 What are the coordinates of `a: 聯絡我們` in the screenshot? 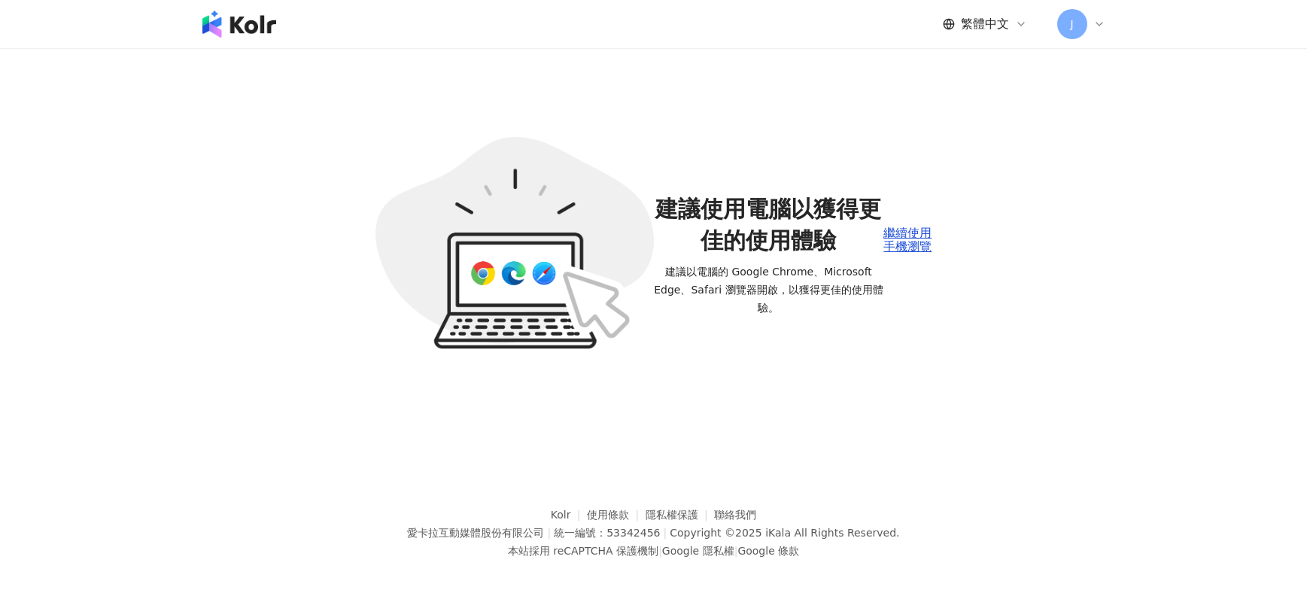 It's located at (735, 515).